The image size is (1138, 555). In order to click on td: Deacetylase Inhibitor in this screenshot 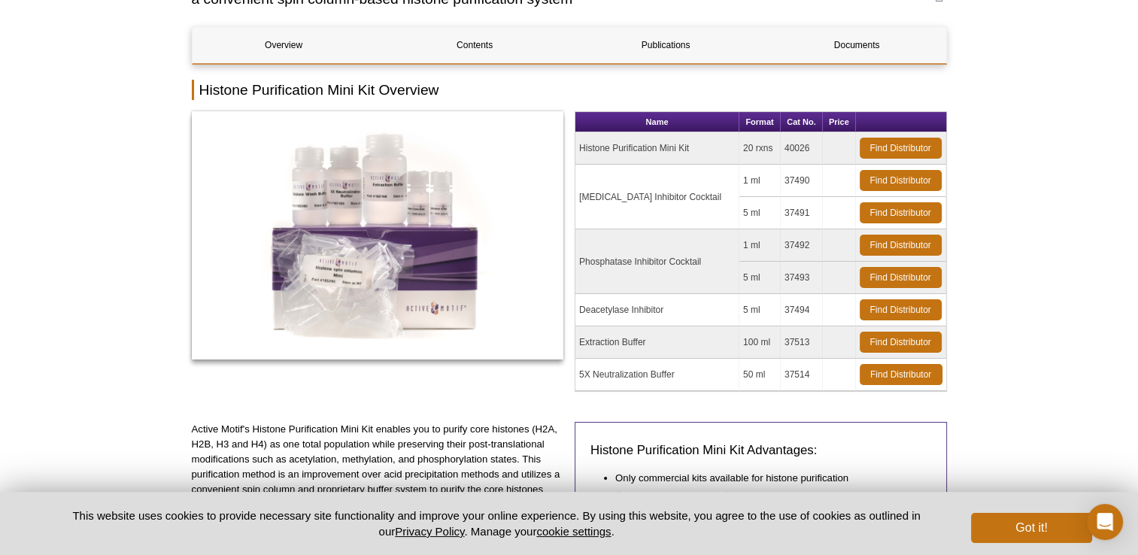, I will do `click(658, 310)`.